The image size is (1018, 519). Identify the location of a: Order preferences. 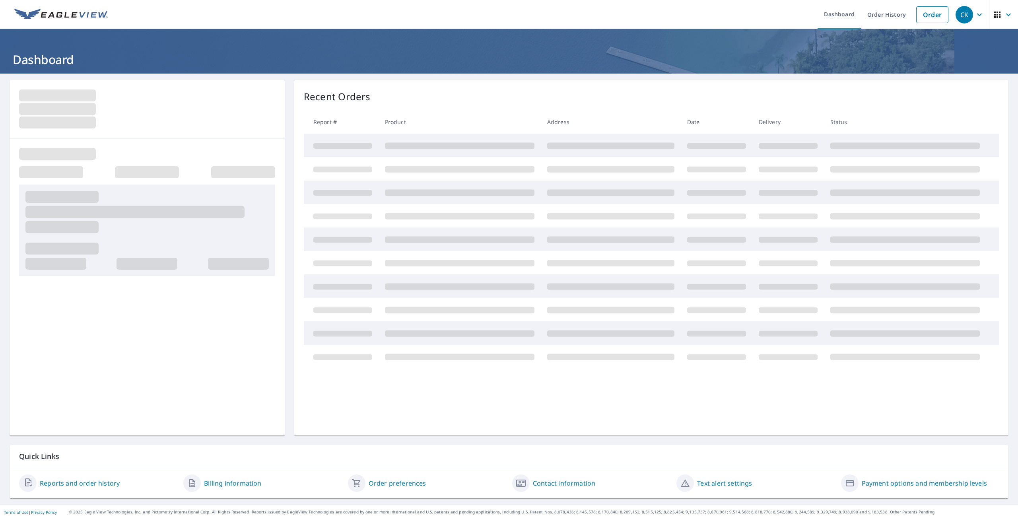
(397, 483).